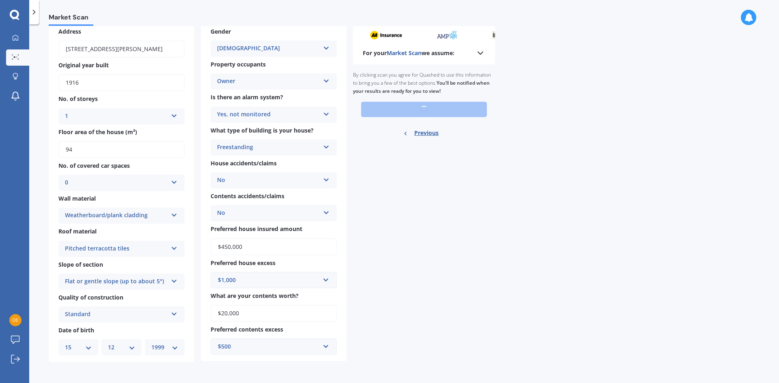 This screenshot has height=383, width=779. Describe the element at coordinates (256, 229) in the screenshot. I see `span: Preferred house insured amount` at that location.